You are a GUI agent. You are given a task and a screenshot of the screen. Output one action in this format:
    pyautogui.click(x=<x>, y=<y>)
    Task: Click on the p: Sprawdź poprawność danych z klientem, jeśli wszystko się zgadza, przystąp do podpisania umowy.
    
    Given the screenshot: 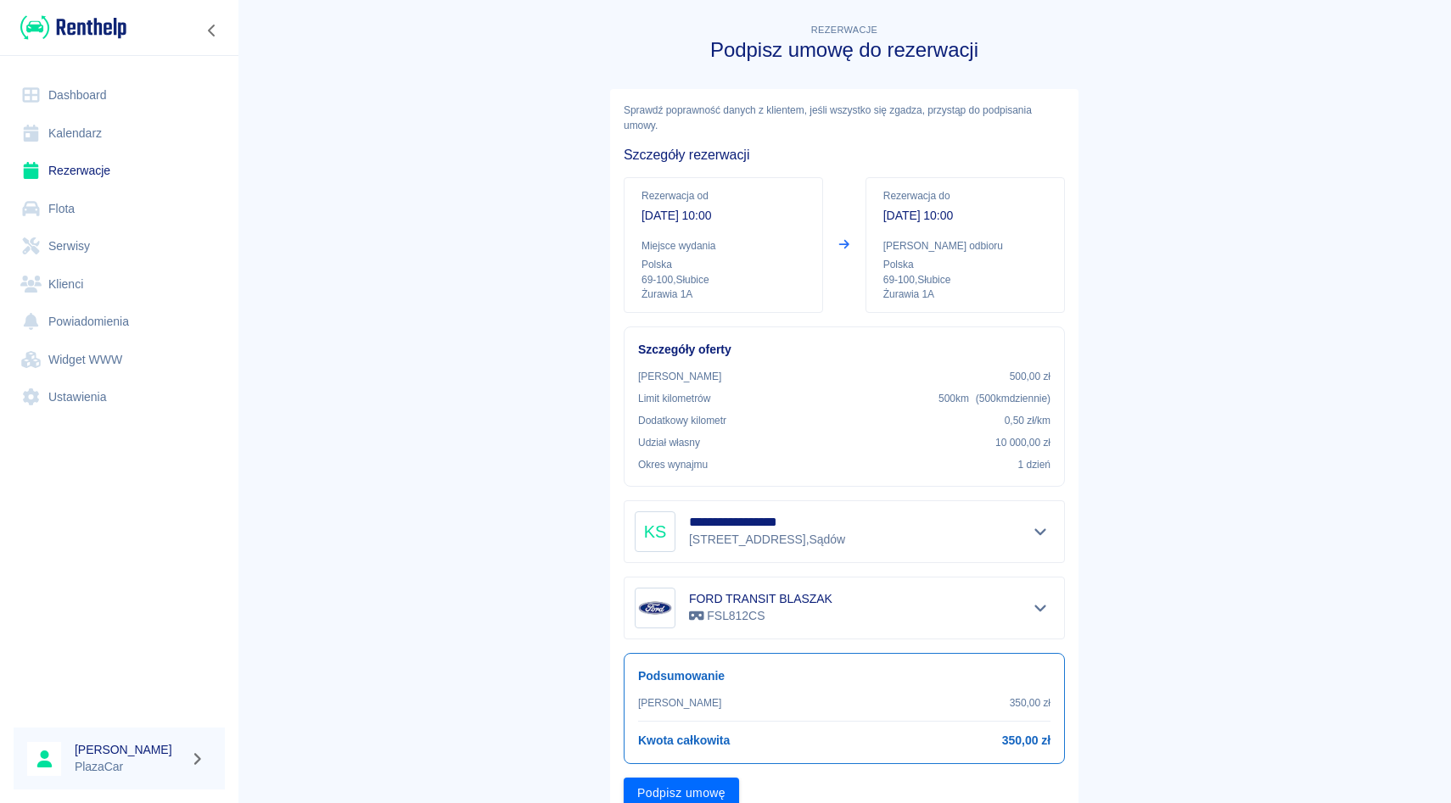 What is the action you would take?
    pyautogui.click(x=844, y=118)
    